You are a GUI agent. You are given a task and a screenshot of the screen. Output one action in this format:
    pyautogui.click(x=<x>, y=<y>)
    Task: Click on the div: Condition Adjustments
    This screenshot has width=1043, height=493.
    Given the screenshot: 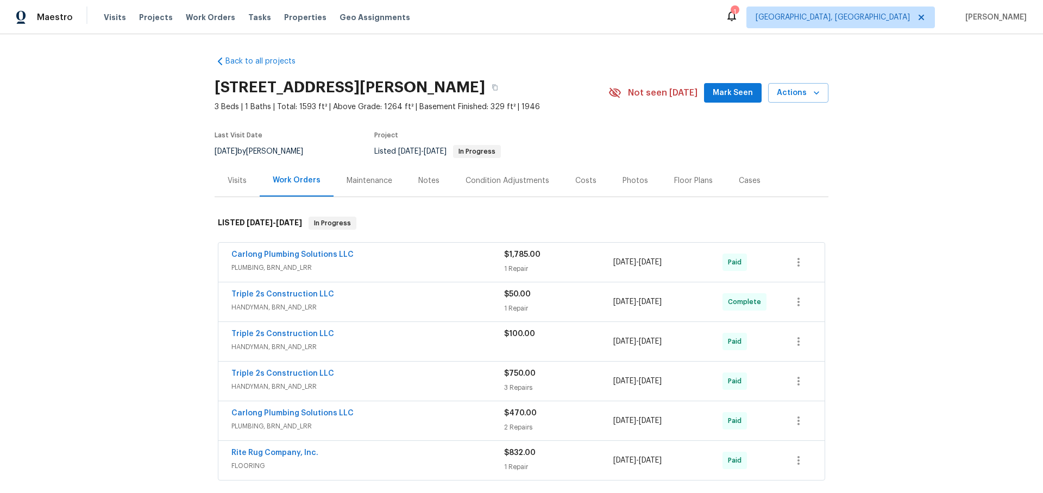 What is the action you would take?
    pyautogui.click(x=508, y=181)
    